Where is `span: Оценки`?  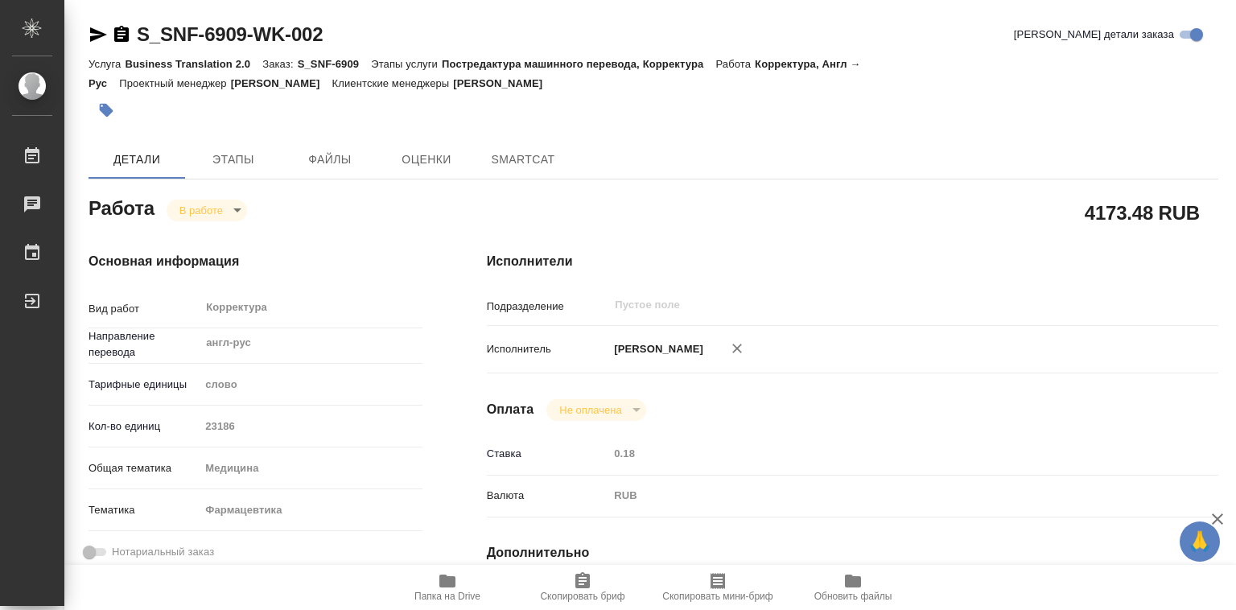 span: Оценки is located at coordinates (426, 159).